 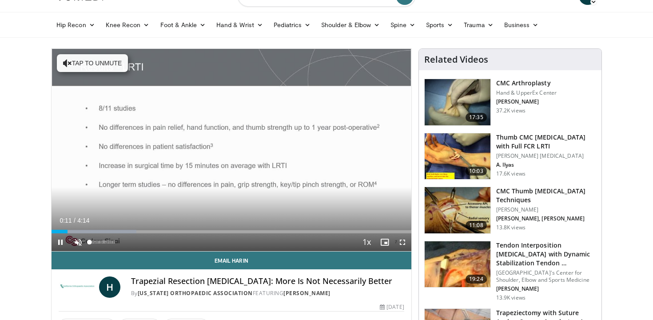 I want to click on a: Business, so click(x=521, y=25).